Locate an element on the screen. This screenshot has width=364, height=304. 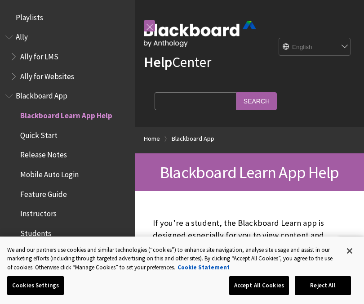
nav: Book outline for Anthology Ally Help is located at coordinates (67, 57).